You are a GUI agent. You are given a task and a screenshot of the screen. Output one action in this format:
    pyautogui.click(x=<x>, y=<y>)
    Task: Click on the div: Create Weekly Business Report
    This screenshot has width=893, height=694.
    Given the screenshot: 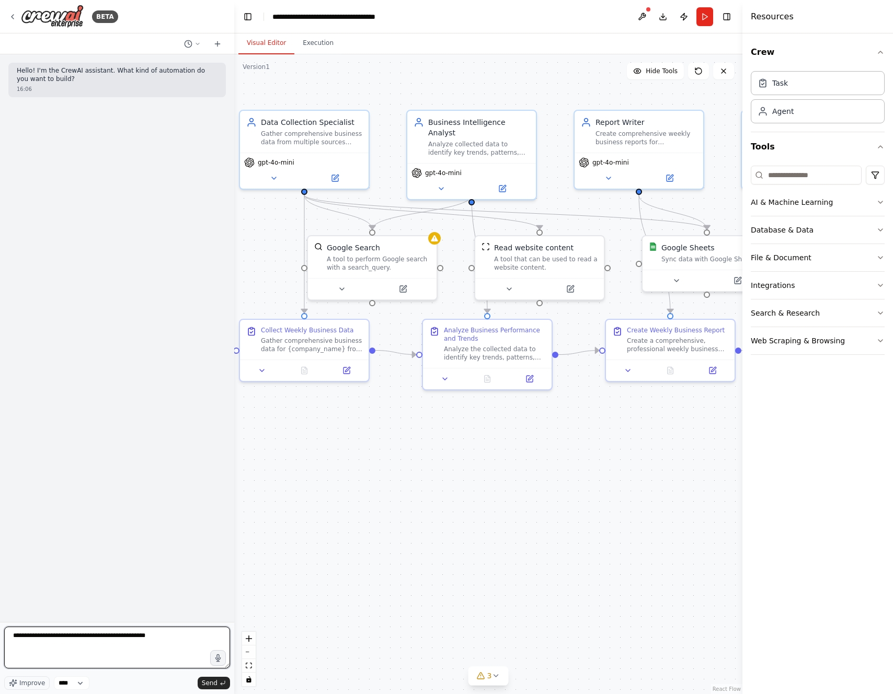 What is the action you would take?
    pyautogui.click(x=676, y=330)
    